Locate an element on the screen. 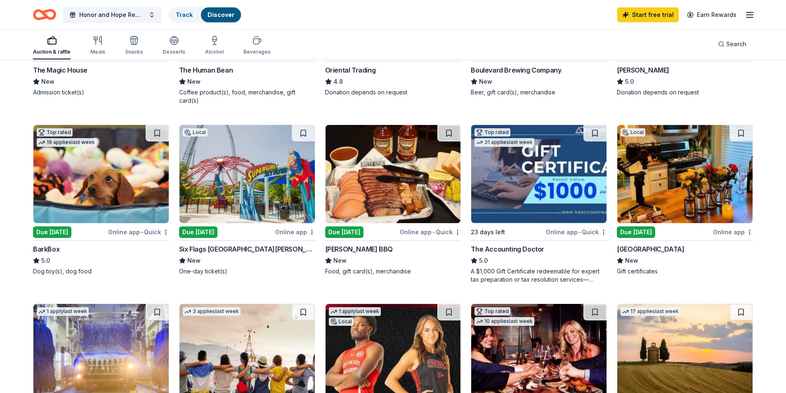 The image size is (786, 393). div: 19 applies last week is located at coordinates (66, 142).